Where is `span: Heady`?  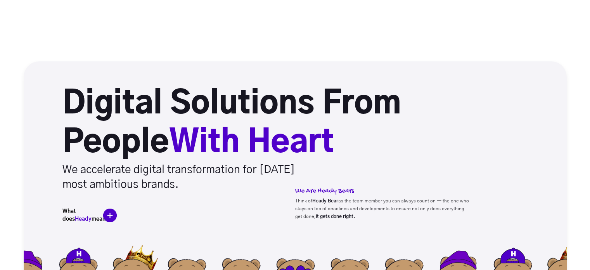 span: Heady is located at coordinates (83, 219).